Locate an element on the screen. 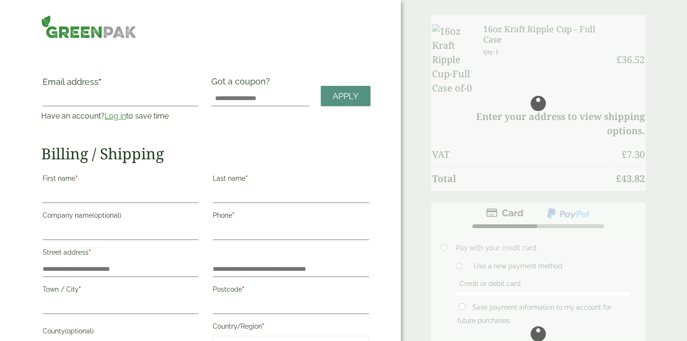  label: Phone is located at coordinates (291, 217).